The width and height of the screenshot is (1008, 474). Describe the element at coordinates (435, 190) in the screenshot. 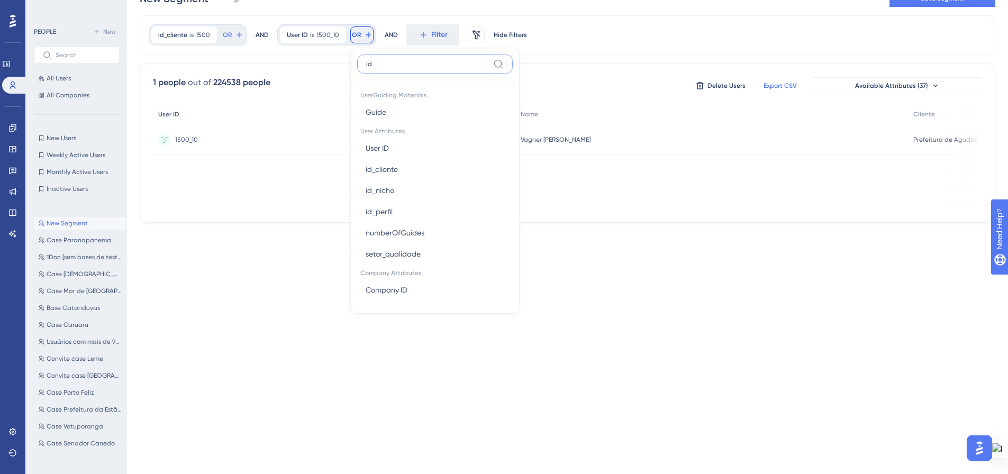

I see `button: id_nicho` at that location.